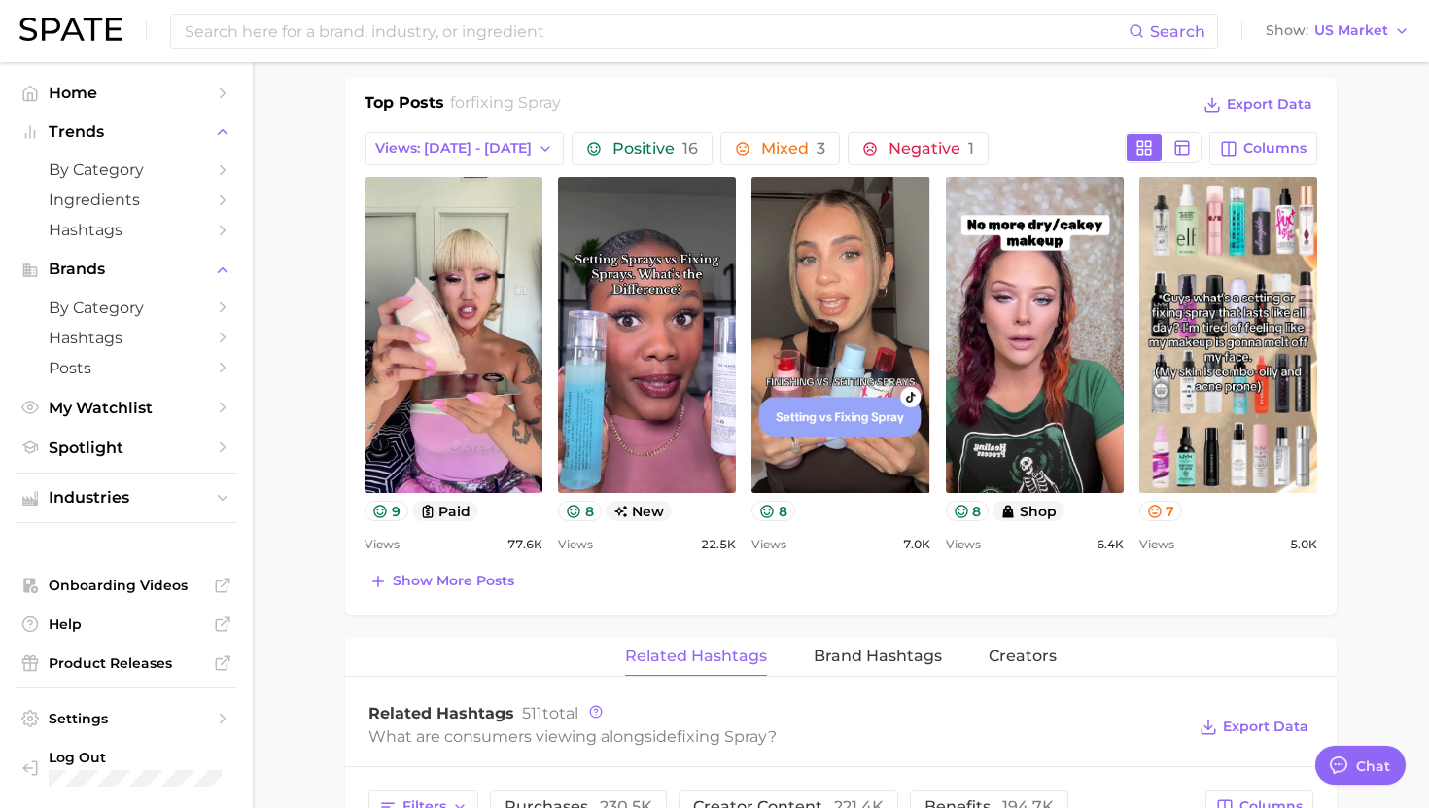 The image size is (1429, 808). Describe the element at coordinates (126, 199) in the screenshot. I see `span: Ingredients` at that location.